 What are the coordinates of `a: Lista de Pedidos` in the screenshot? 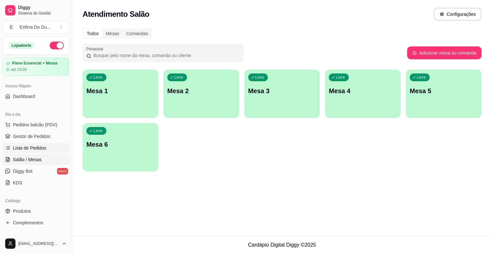 It's located at (36, 148).